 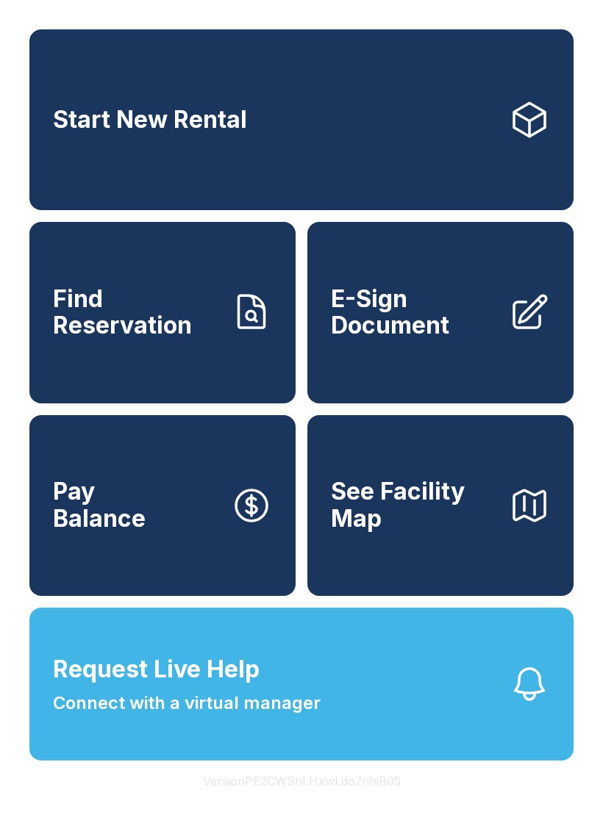 What do you see at coordinates (136, 312) in the screenshot?
I see `span: Find Reservation` at bounding box center [136, 312].